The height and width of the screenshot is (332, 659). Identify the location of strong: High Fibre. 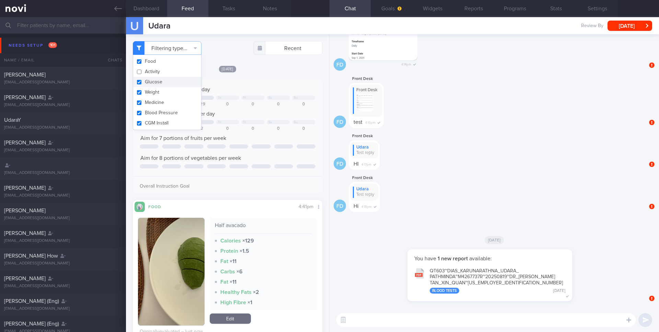
(233, 303).